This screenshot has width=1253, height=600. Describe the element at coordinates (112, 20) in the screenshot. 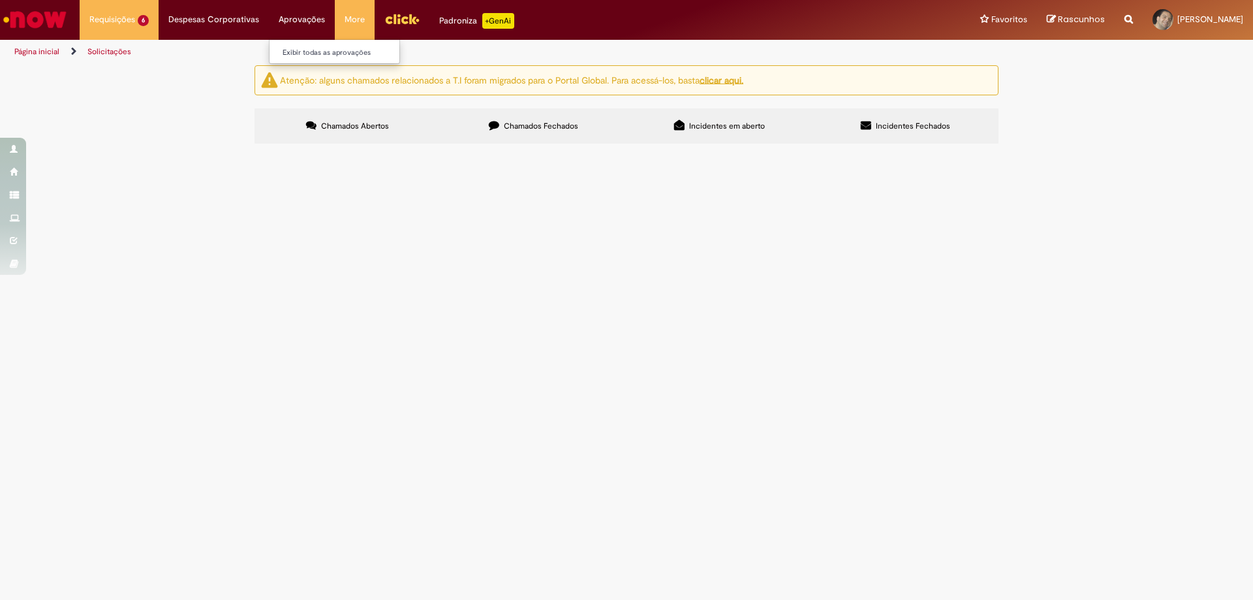

I see `span: Requisições` at that location.